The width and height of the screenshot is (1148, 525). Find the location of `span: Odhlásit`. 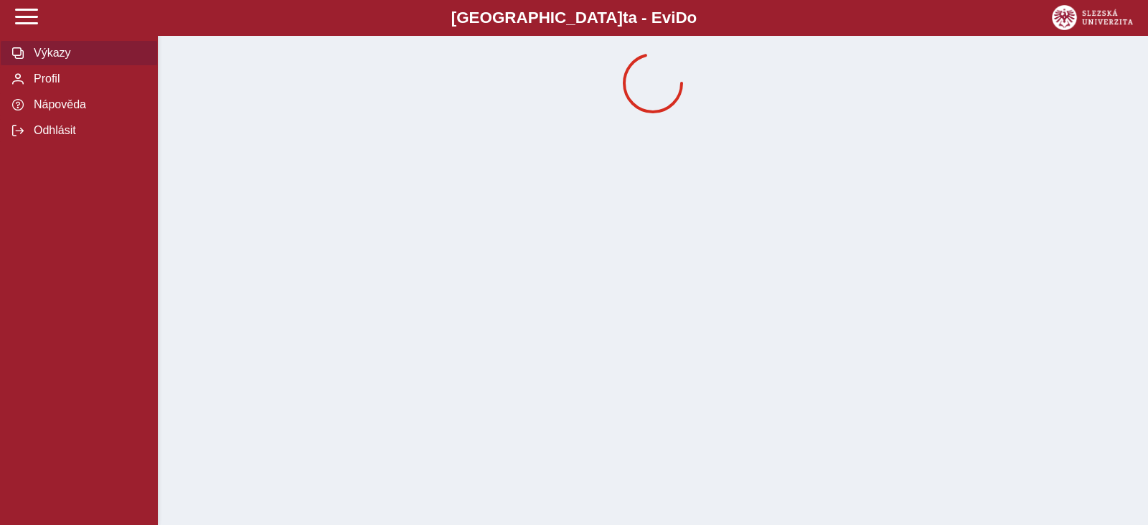

span: Odhlásit is located at coordinates (88, 131).